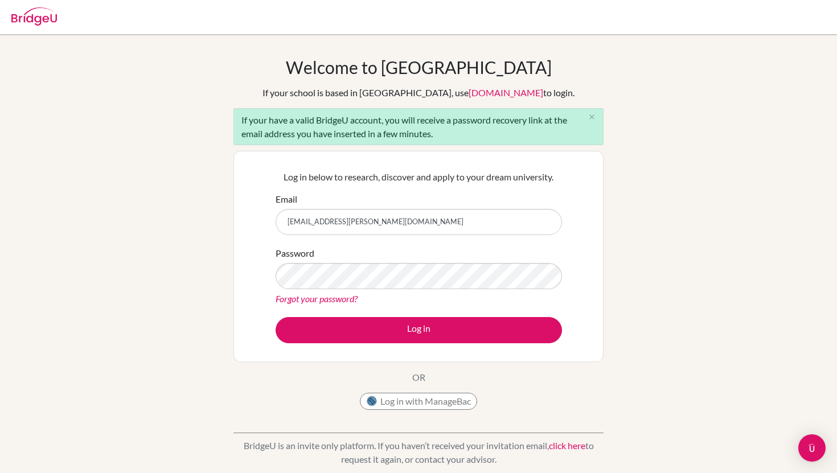 Image resolution: width=837 pixels, height=473 pixels. I want to click on label: Password, so click(295, 253).